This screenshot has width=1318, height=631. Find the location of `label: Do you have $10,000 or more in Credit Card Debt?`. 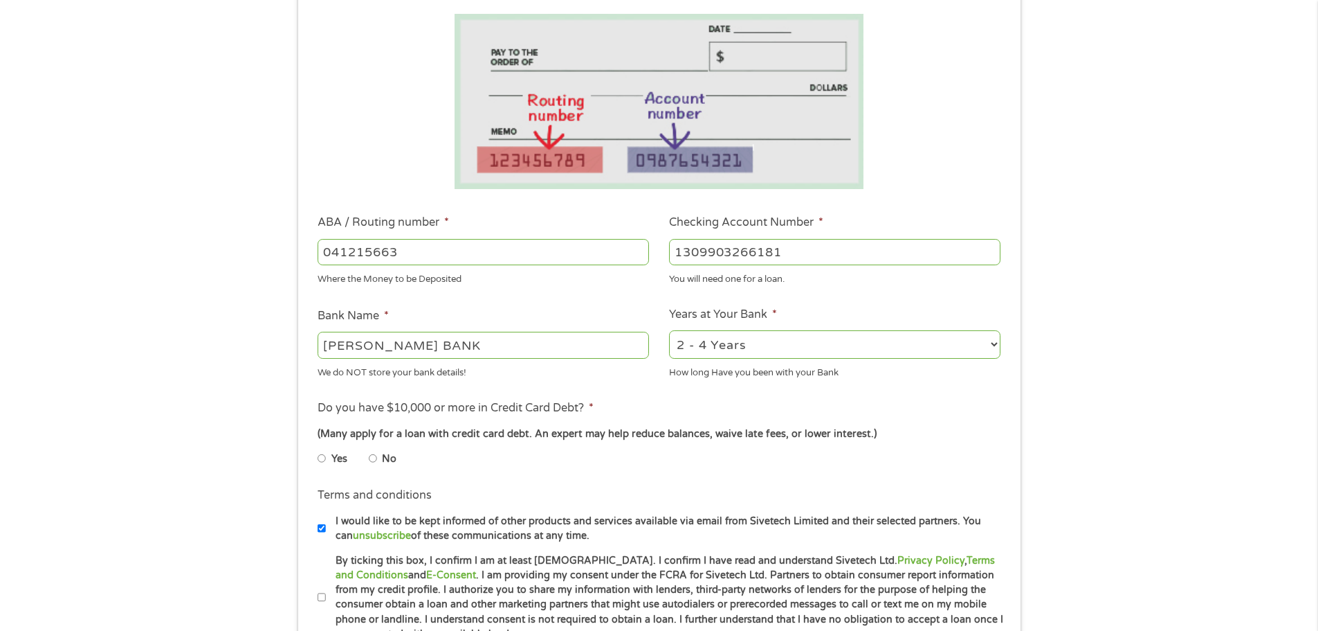

label: Do you have $10,000 or more in Credit Card Debt? is located at coordinates (455, 408).